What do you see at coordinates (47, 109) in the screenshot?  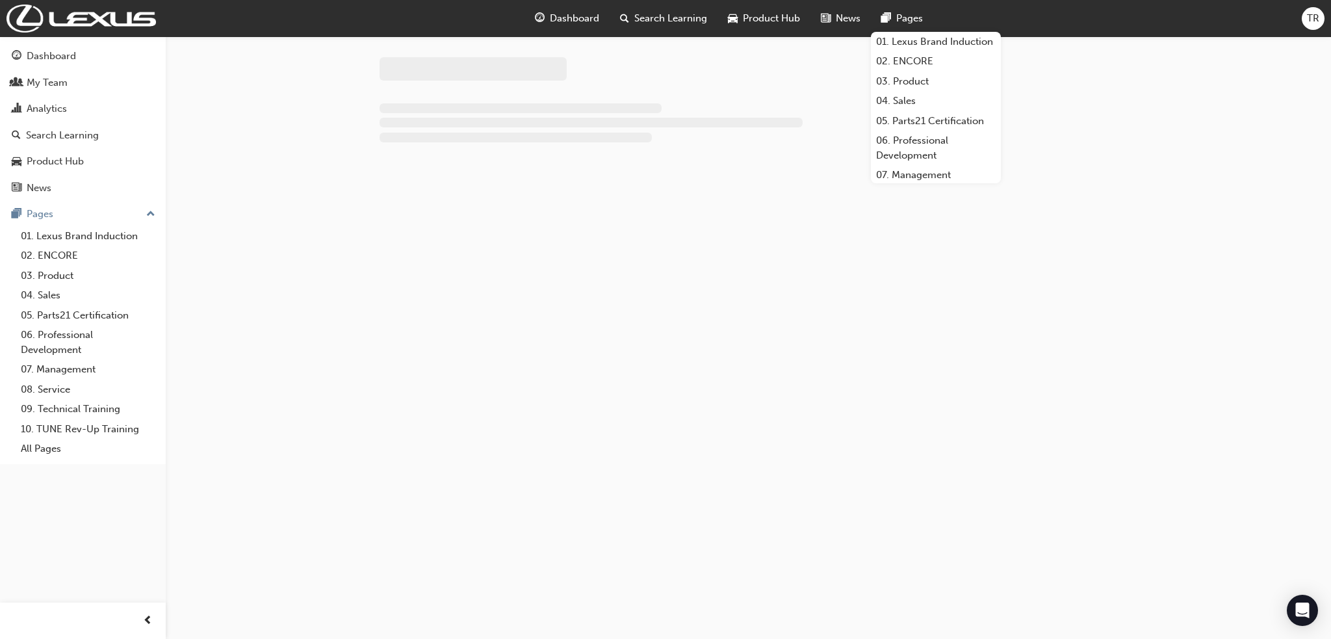 I see `div: Analytics` at bounding box center [47, 109].